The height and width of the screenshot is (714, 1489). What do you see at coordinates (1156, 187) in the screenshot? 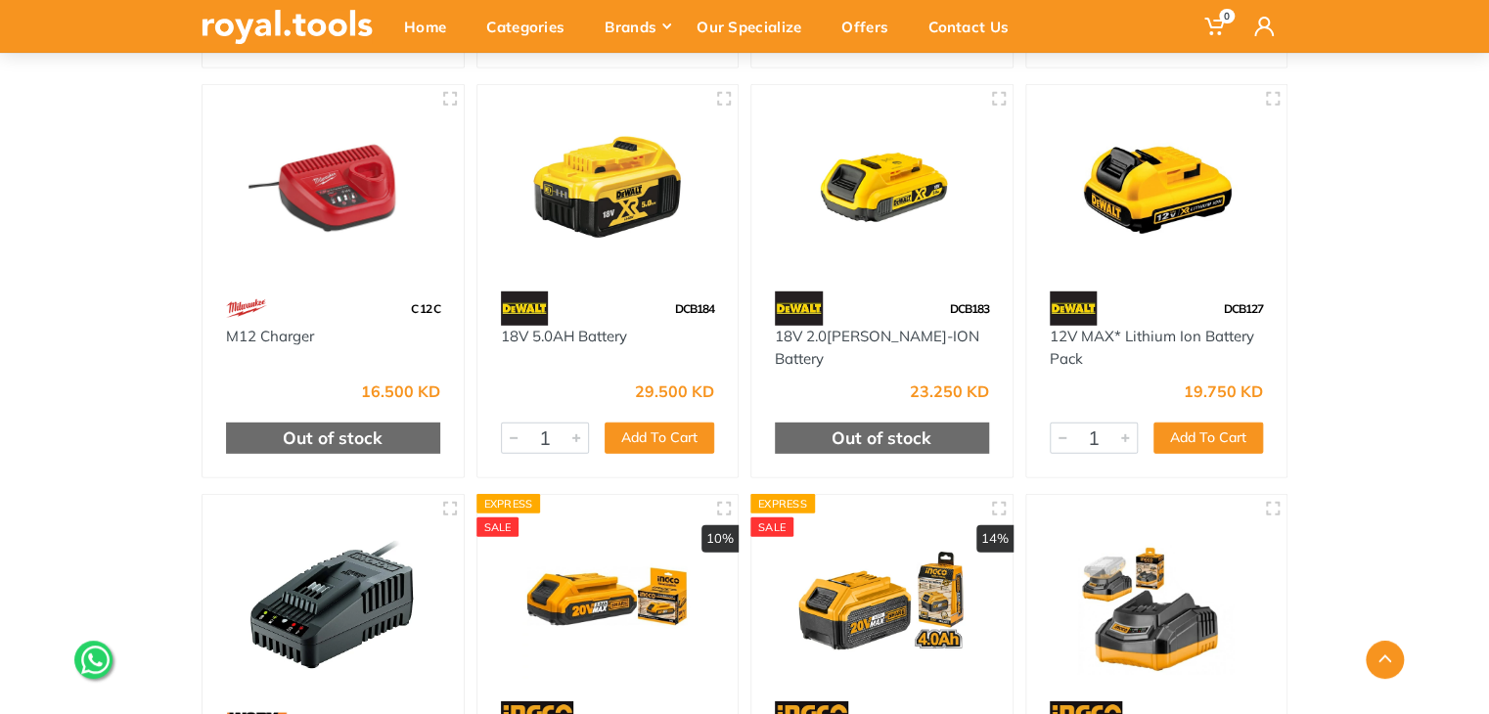
I see `img: Royal Tools - 12V MAX* Lithium Ion Battery Pack` at bounding box center [1156, 187].